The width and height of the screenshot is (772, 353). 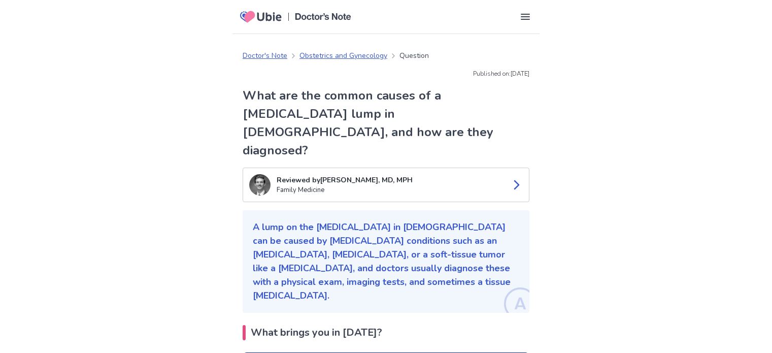 I want to click on nav: breadcrumb, so click(x=336, y=55).